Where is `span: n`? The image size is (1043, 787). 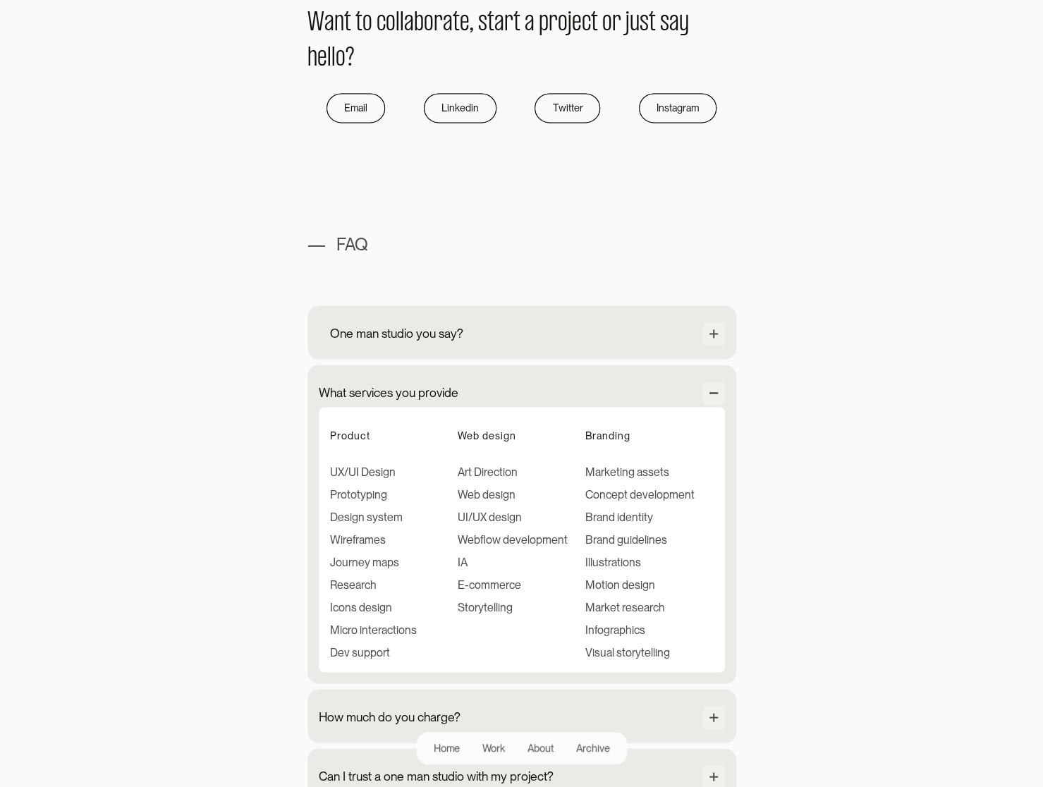 span: n is located at coordinates (339, 23).